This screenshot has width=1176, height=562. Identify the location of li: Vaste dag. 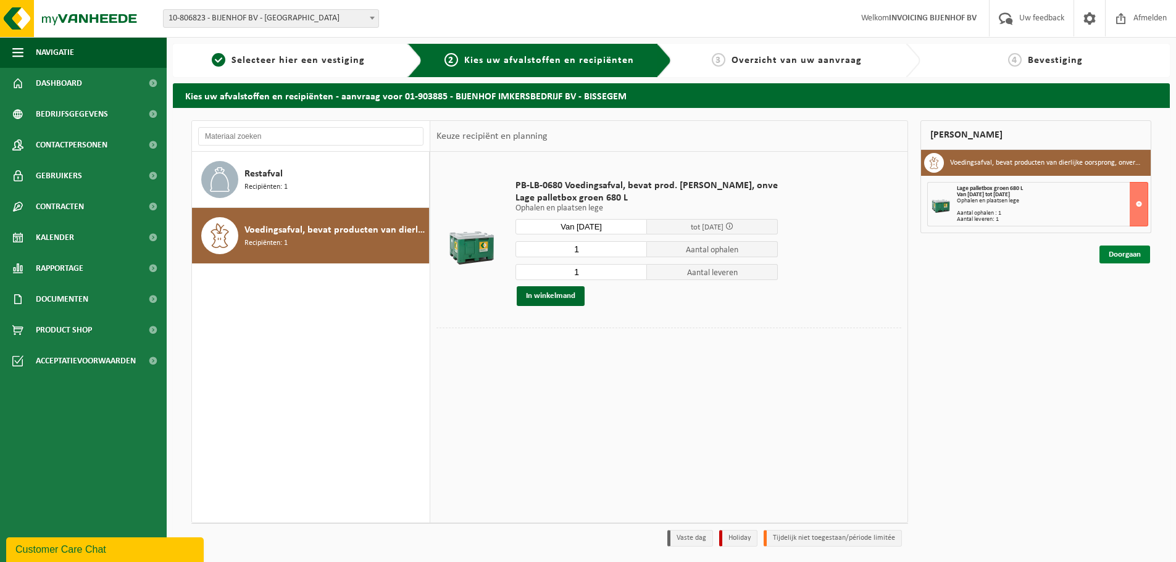
(690, 538).